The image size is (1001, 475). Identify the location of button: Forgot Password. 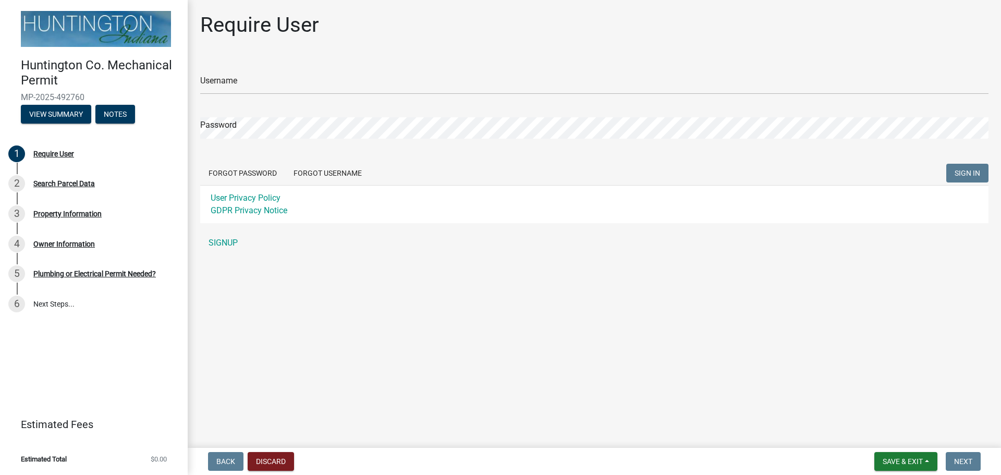
(242, 173).